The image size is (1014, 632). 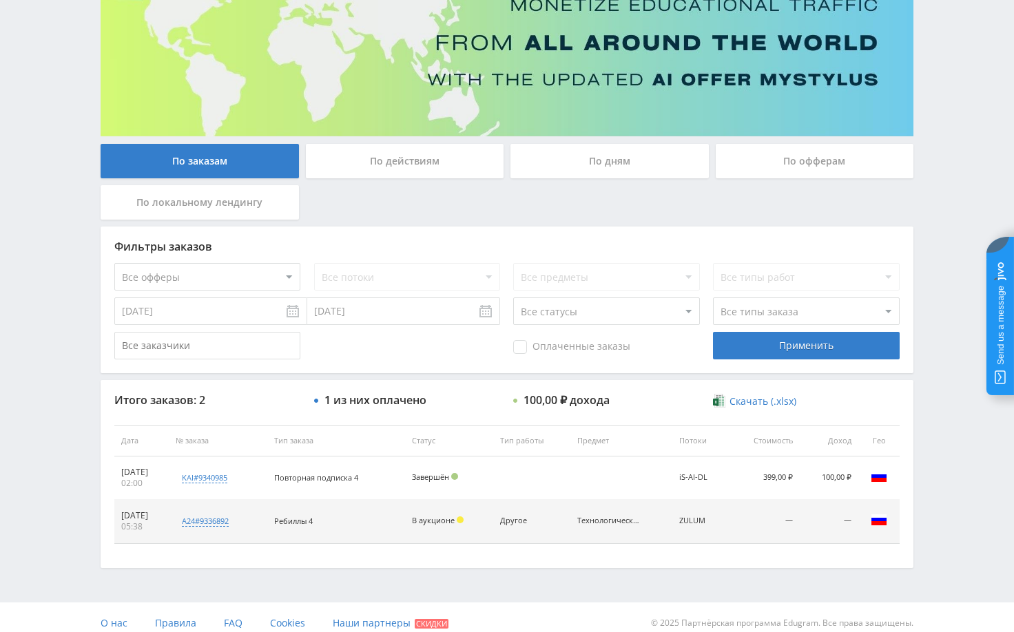 What do you see at coordinates (460, 520) in the screenshot?
I see `span: Холд` at bounding box center [460, 520].